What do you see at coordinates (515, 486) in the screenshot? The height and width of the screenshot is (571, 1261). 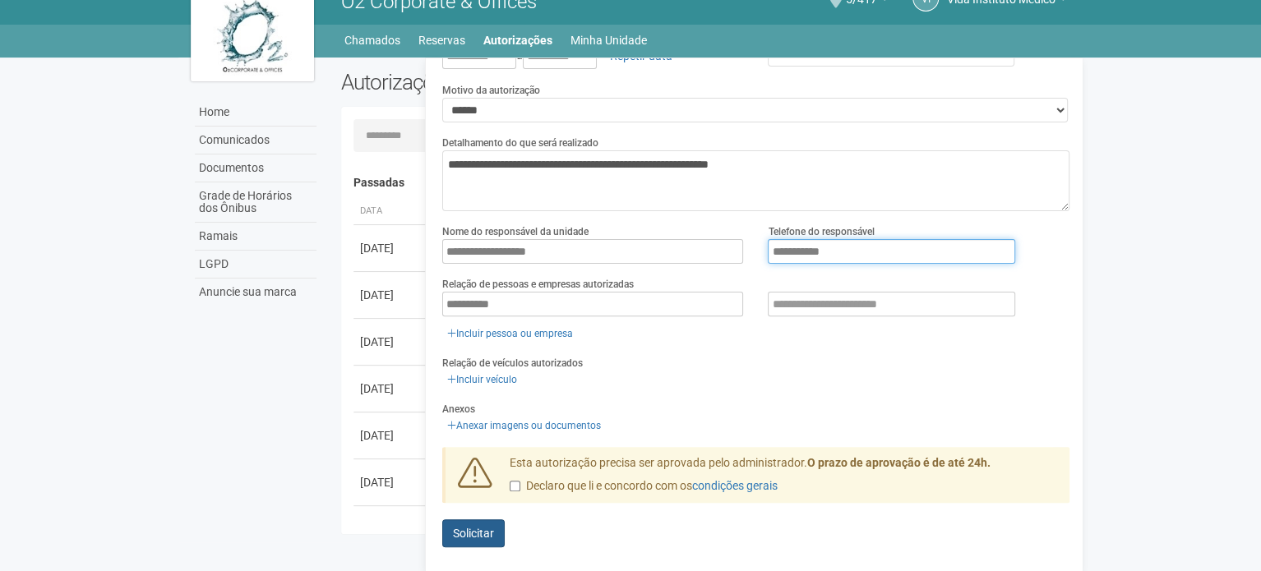 I see `input: Declaro que li e concordo com oscondições gerais` at bounding box center [515, 486].